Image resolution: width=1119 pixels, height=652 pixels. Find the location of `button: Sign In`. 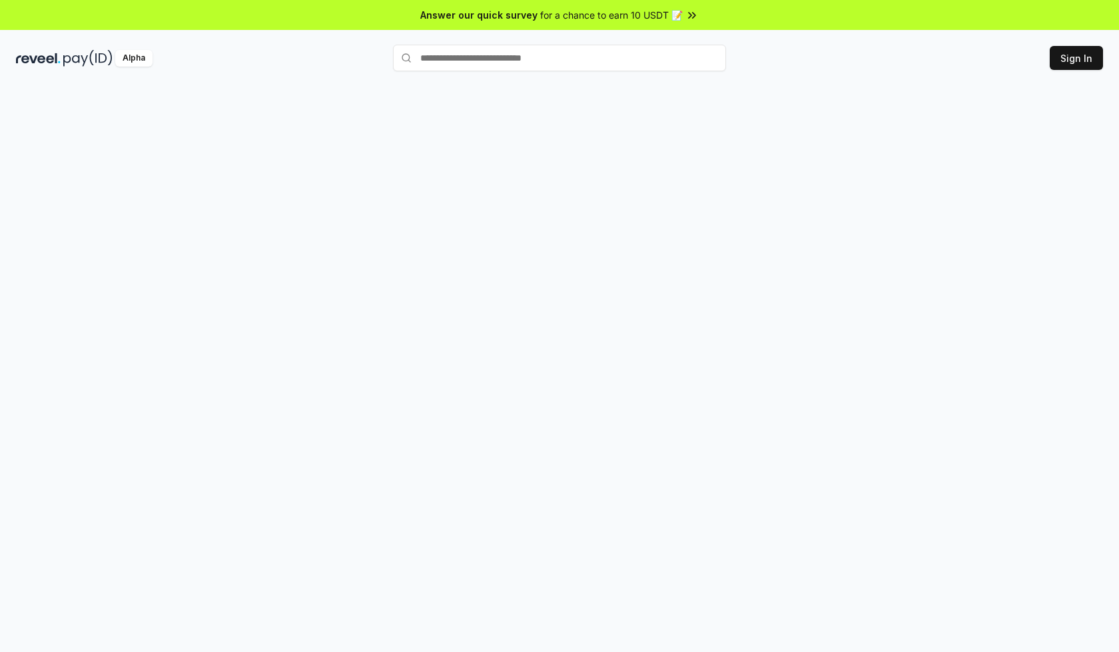

button: Sign In is located at coordinates (1077, 58).